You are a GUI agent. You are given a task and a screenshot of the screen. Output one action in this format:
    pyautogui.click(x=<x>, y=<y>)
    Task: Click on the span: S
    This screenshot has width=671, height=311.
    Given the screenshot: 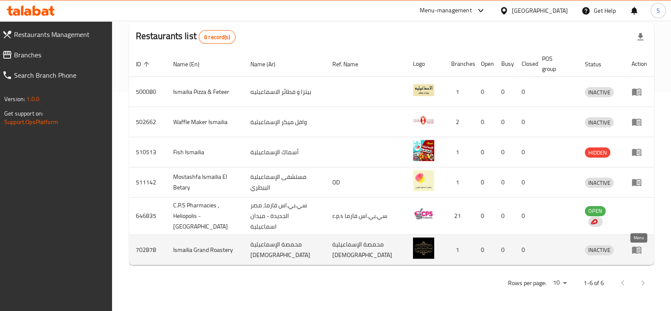 What is the action you would take?
    pyautogui.click(x=659, y=11)
    